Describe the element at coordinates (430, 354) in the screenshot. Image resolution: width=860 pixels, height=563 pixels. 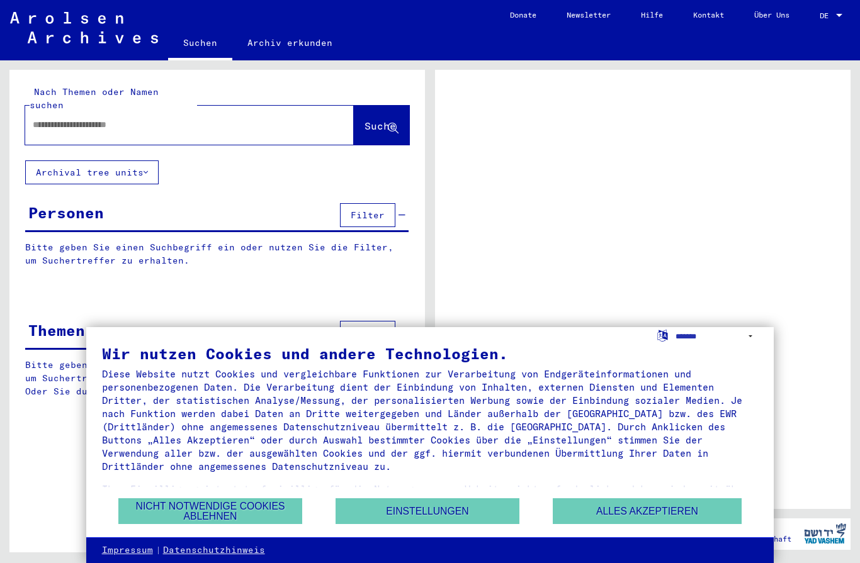
I see `div: Wir nutzen Cookies und andere Technologien.` at that location.